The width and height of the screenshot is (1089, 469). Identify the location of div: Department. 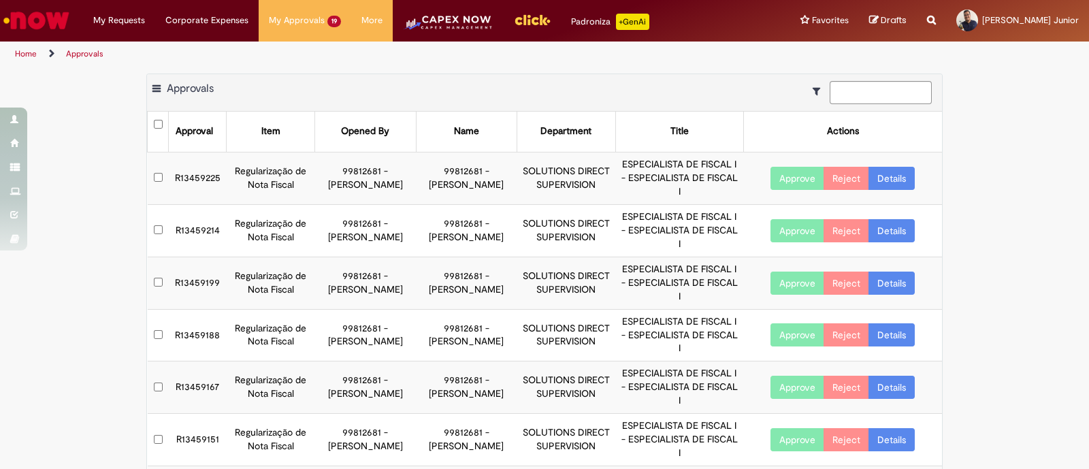
(566, 131).